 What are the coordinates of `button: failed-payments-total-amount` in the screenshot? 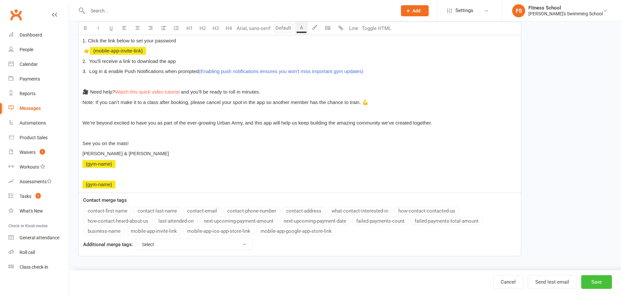 It's located at (447, 221).